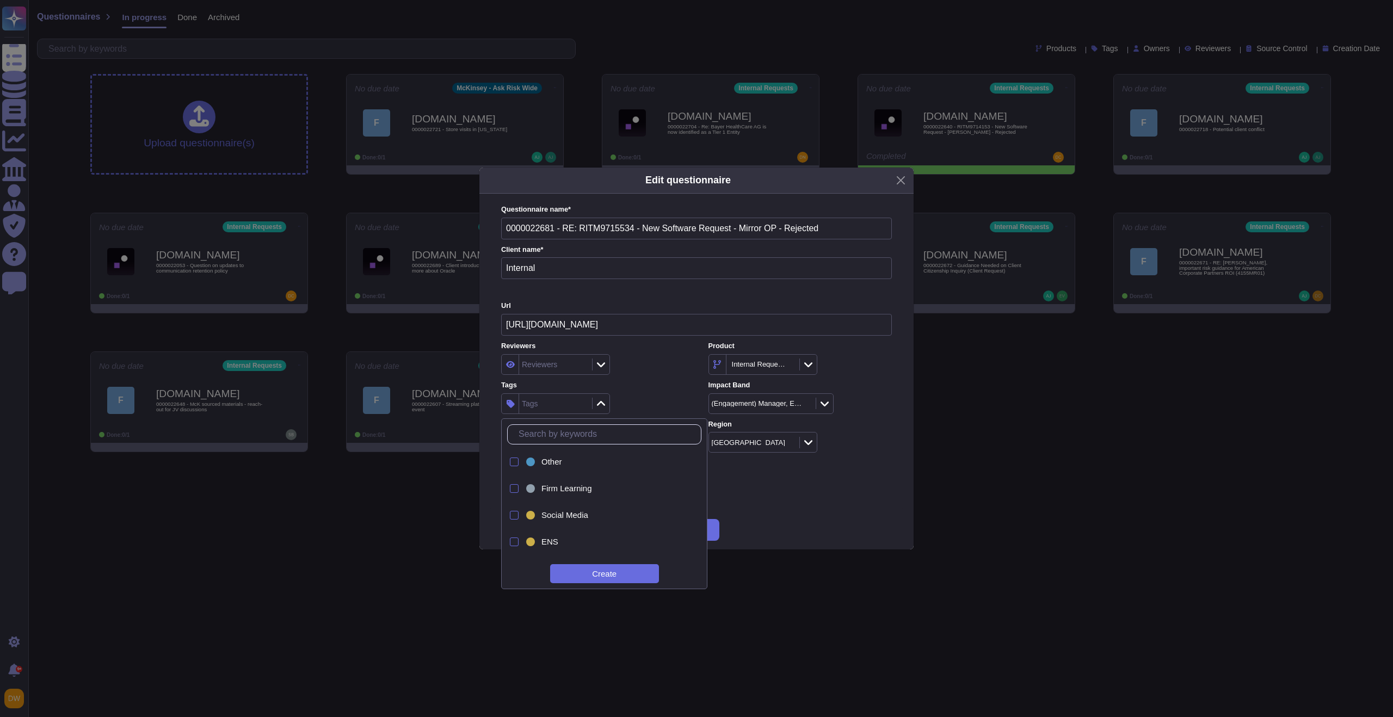  I want to click on input: Enter company name of the client, so click(696, 268).